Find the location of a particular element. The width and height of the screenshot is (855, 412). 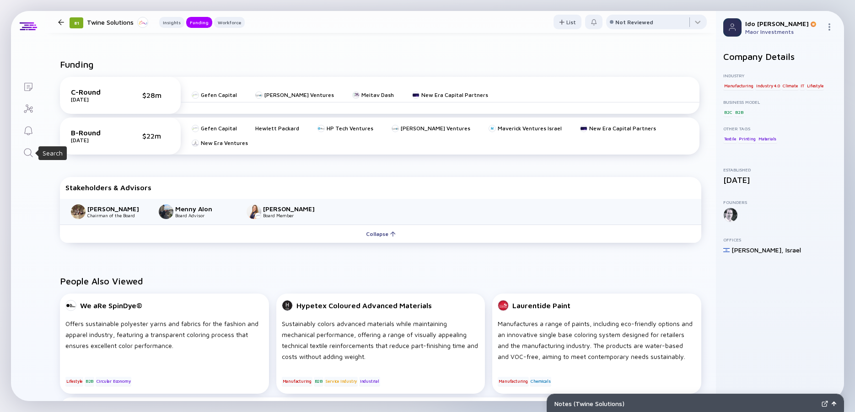

div: IT is located at coordinates (802, 86).